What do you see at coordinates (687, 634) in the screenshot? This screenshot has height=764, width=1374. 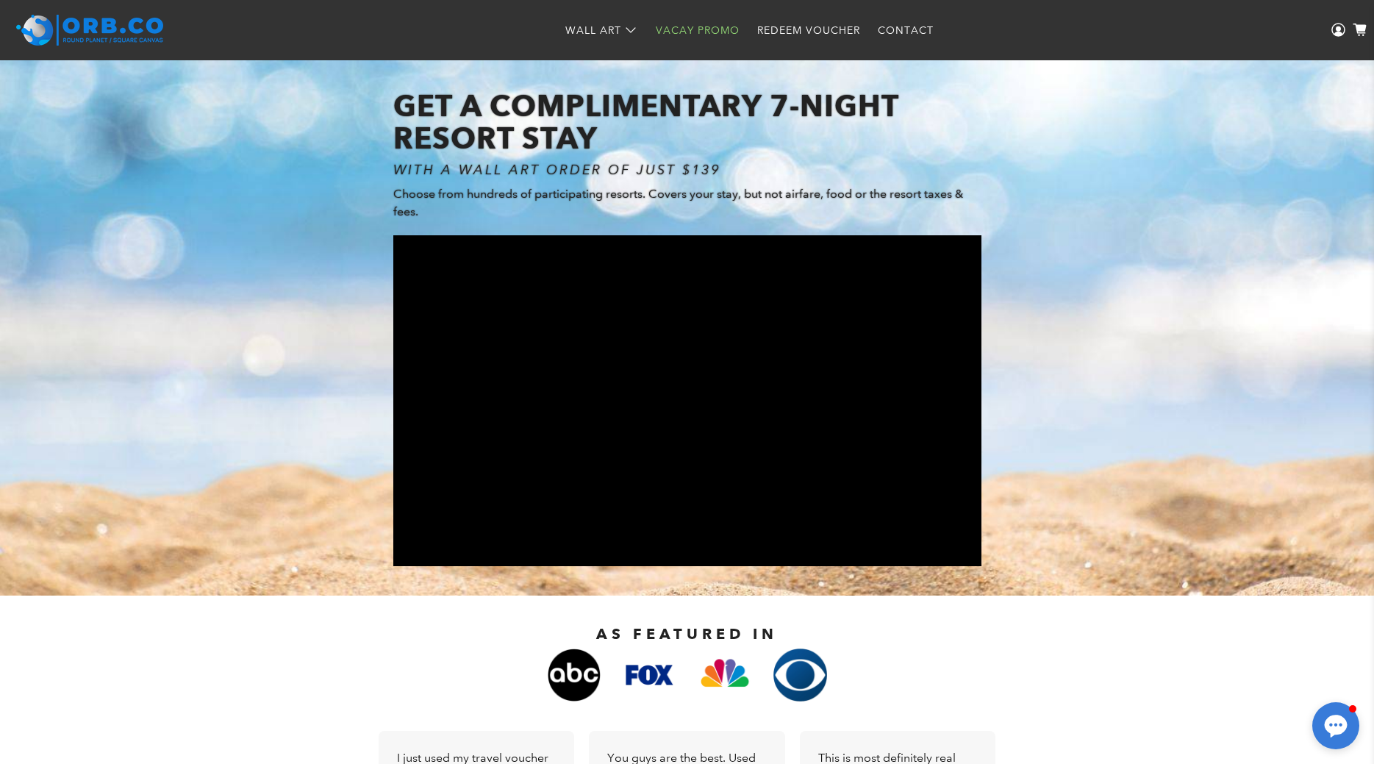 I see `h2: AS FEATURED IN` at bounding box center [687, 634].